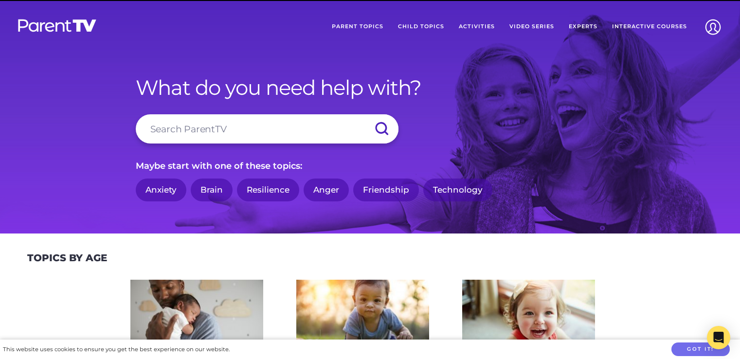  What do you see at coordinates (196, 318) in the screenshot?
I see `img: AdobeStock_144860523-275x160.jpeg` at bounding box center [196, 318].